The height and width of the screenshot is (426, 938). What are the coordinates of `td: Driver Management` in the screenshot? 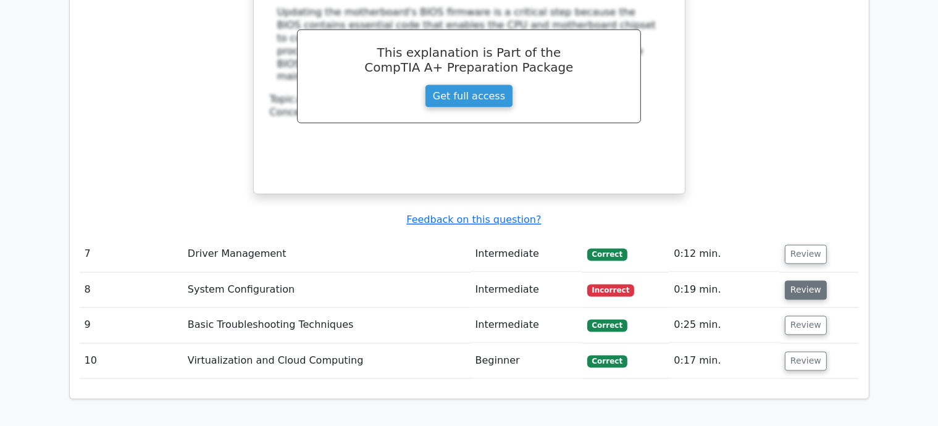 It's located at (326, 254).